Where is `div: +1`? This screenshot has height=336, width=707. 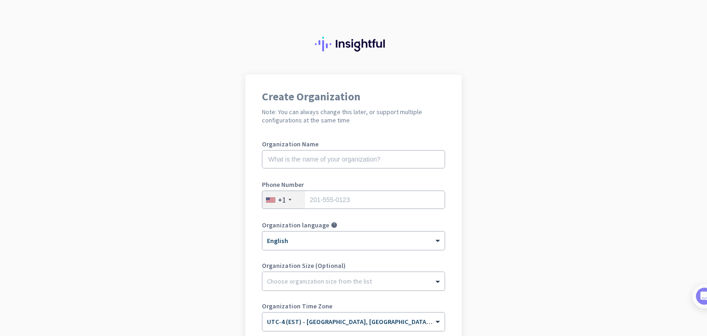
div: +1 is located at coordinates (282, 200).